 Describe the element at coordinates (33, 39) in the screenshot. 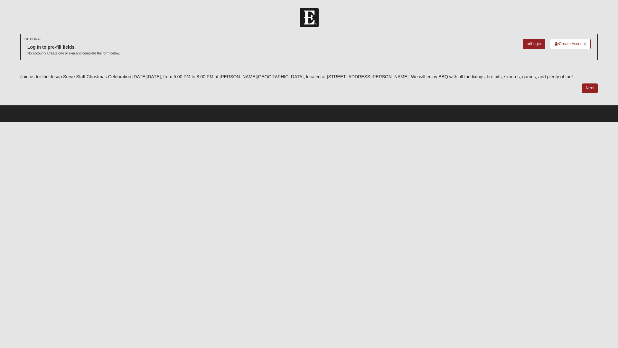

I see `small: OPTIONAL` at that location.